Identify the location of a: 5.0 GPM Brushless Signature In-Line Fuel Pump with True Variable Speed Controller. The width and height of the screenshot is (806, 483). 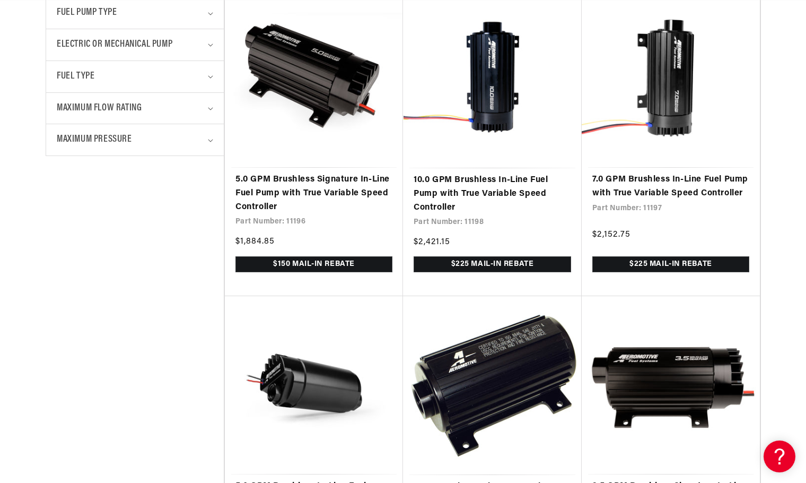
(314, 193).